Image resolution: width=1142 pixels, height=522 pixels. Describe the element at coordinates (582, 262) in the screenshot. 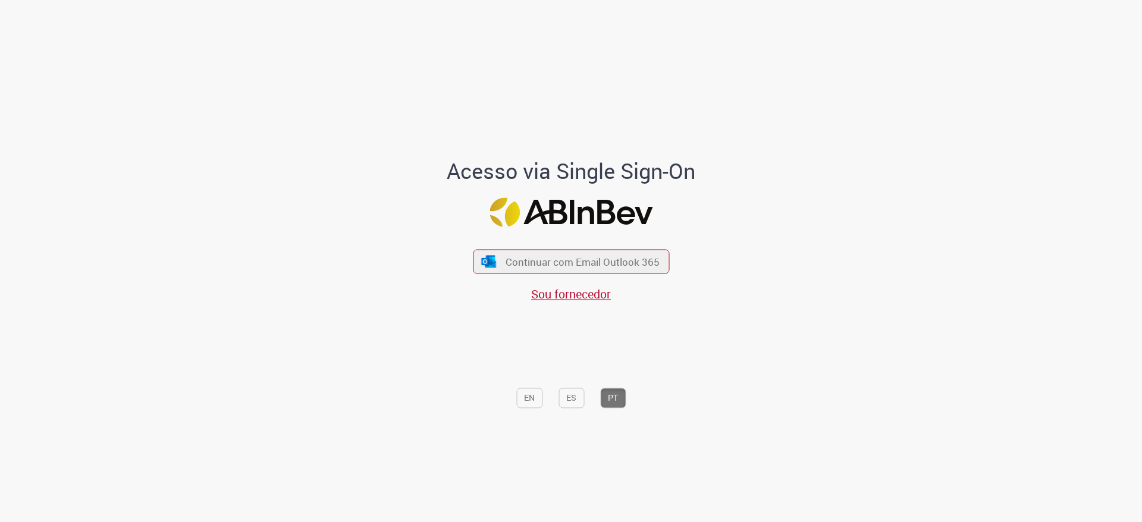

I see `span: Continuar com Email Outlook 365` at that location.